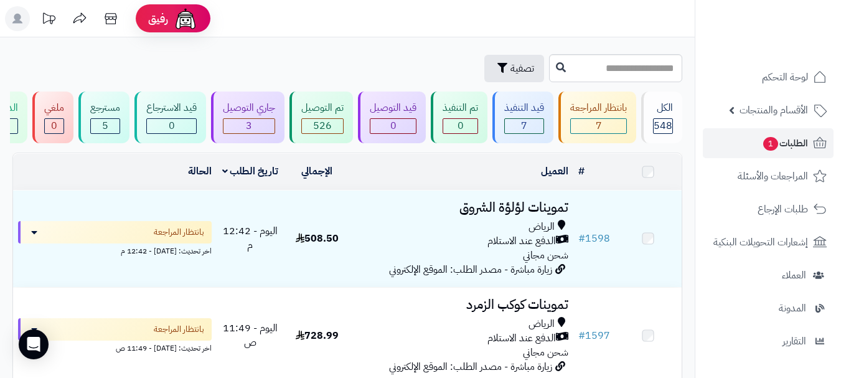  What do you see at coordinates (792, 308) in the screenshot?
I see `span: المدونة` at bounding box center [792, 308].